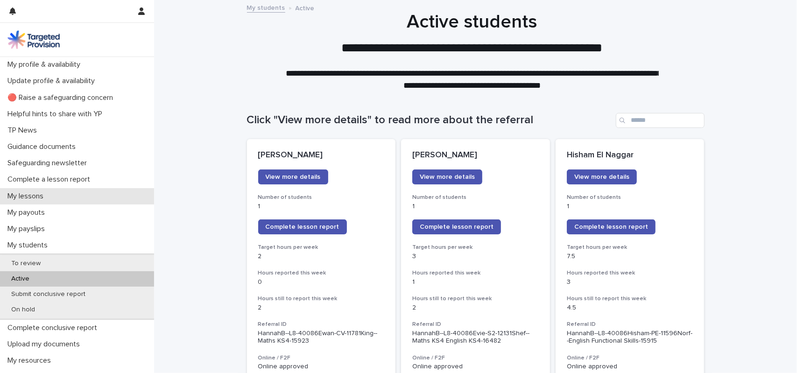 Image resolution: width=797 pixels, height=373 pixels. What do you see at coordinates (476, 338) in the screenshot?
I see `p: HannahB--L8-40086Evie-S2-12131Shef--Maths KS4 English KS4-16482` at bounding box center [476, 338].